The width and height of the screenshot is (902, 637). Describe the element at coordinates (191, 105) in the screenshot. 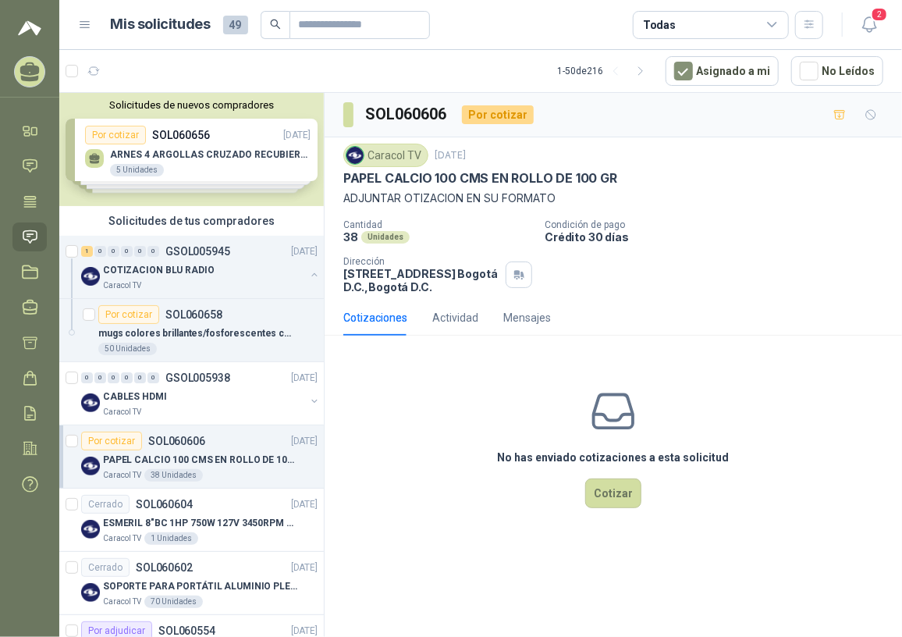

I see `button: Solicitudes de nuevos compradores` at that location.